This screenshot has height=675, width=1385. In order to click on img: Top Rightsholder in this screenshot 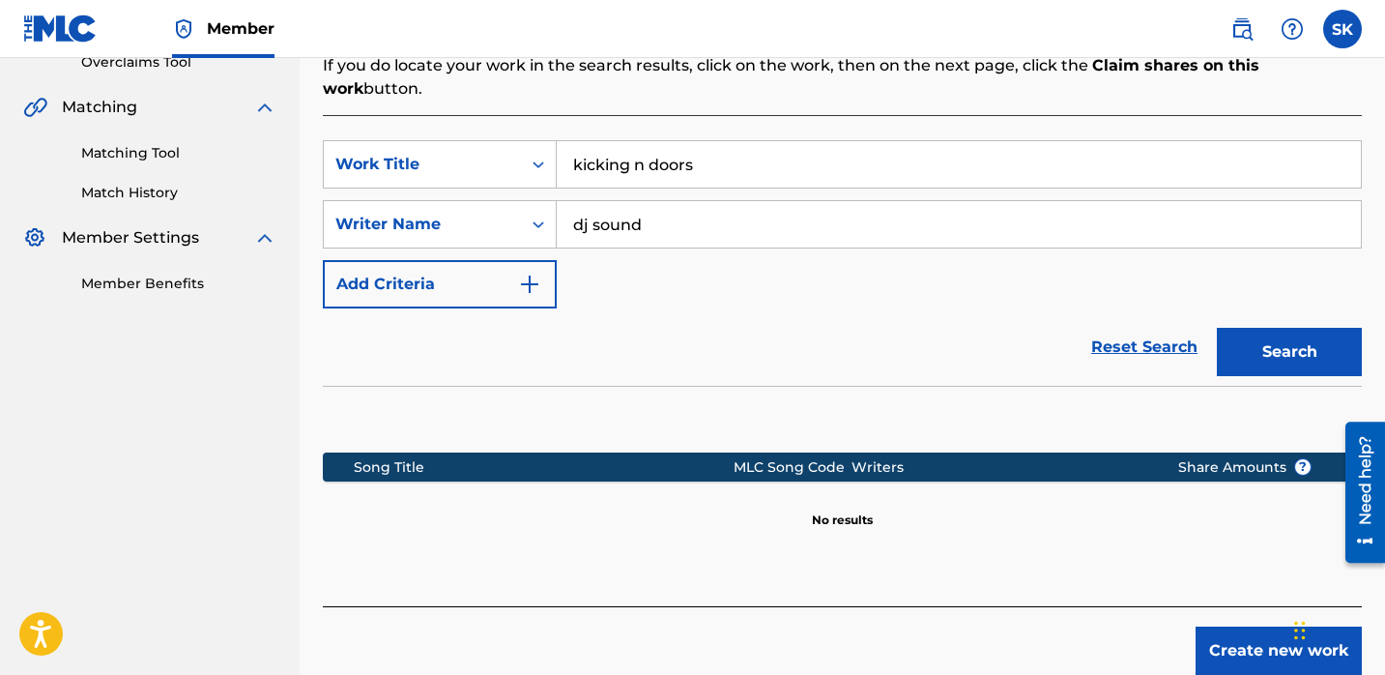, I will do `click(184, 29)`.